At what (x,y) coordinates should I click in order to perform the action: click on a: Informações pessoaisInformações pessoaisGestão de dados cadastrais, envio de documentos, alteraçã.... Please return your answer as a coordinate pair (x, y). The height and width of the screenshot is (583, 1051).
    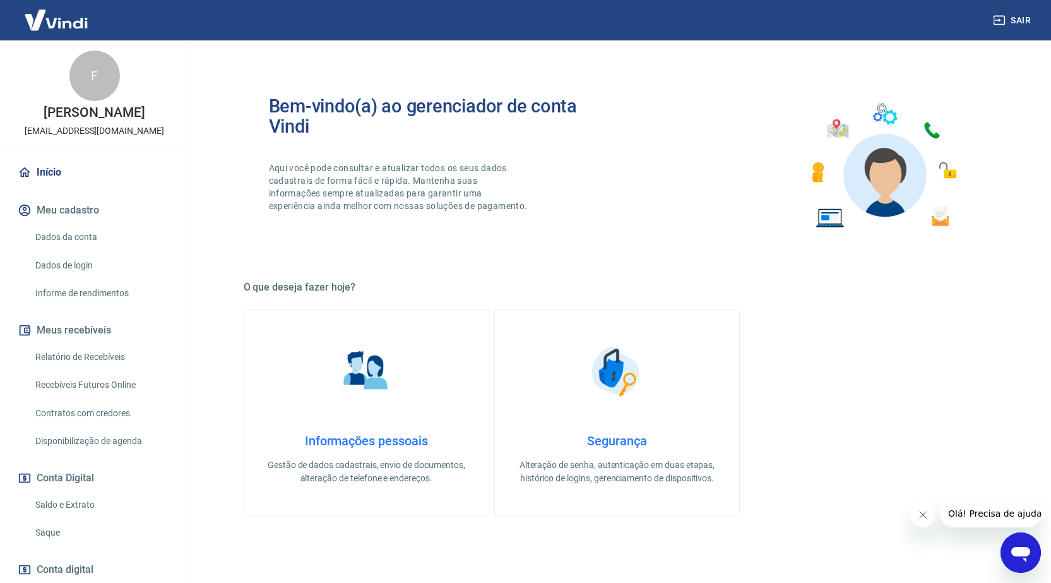
    Looking at the image, I should click on (366, 412).